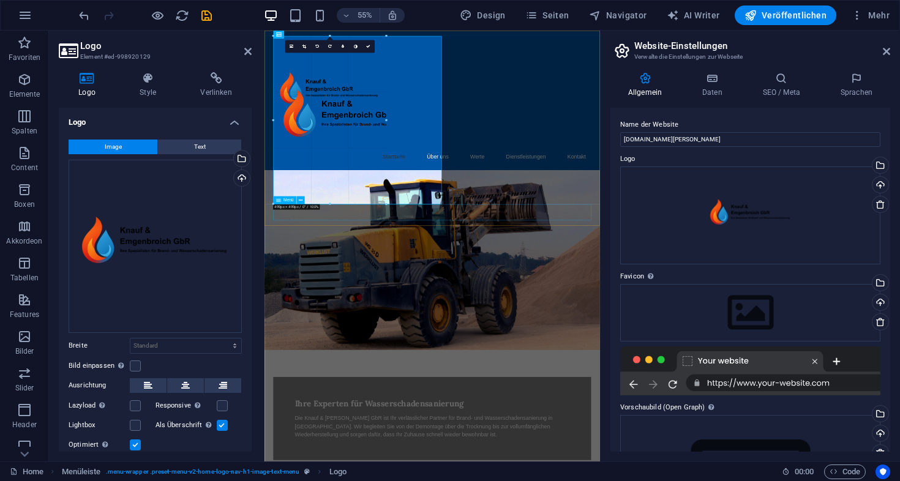 This screenshot has height=481, width=900. What do you see at coordinates (750, 159) in the screenshot?
I see `label: Logo` at bounding box center [750, 159].